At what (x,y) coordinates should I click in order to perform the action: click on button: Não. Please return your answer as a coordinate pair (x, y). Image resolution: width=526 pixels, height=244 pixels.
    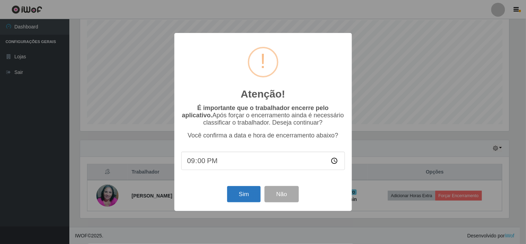
    Looking at the image, I should click on (282, 194).